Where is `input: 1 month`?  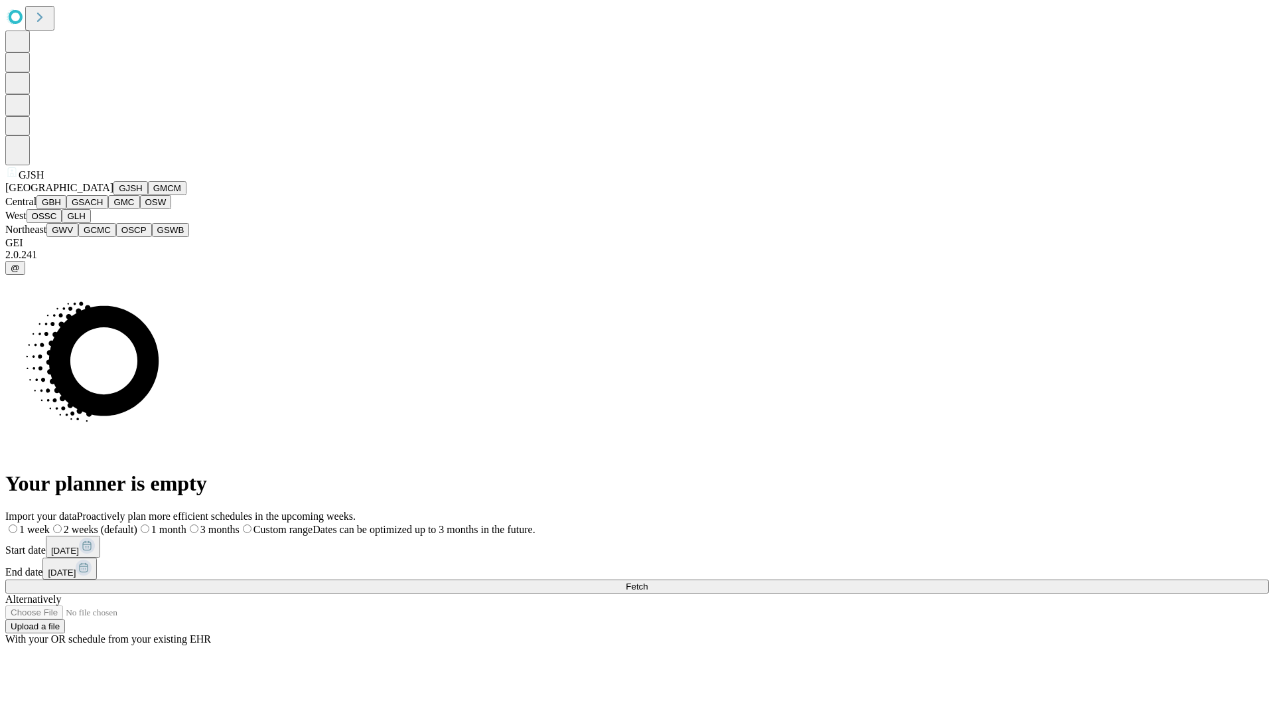 input: 1 month is located at coordinates (145, 528).